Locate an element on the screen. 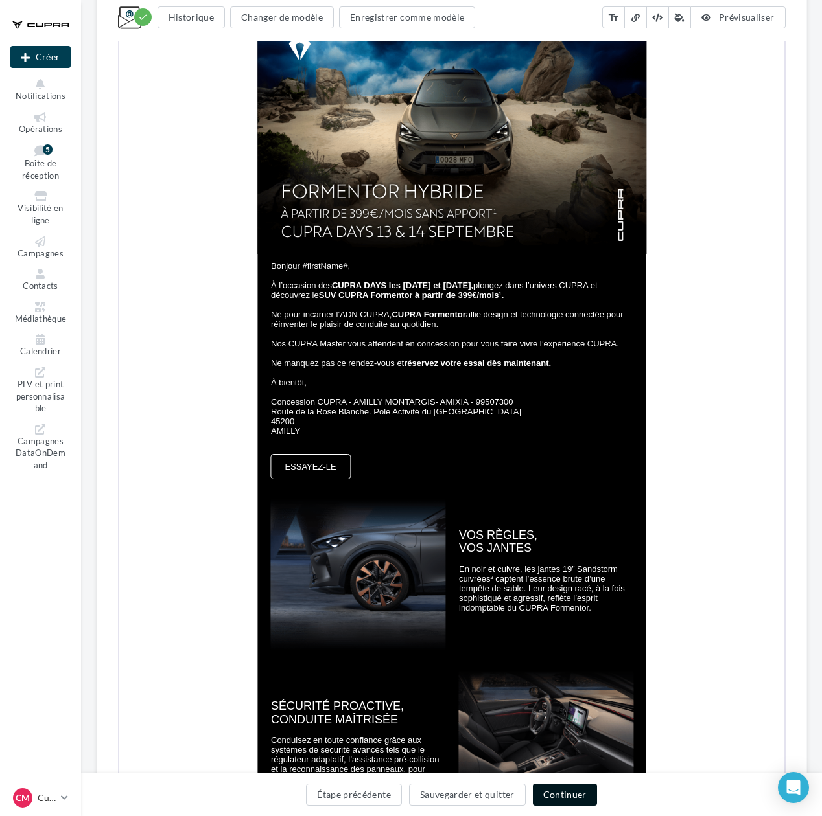 The height and width of the screenshot is (816, 822). div: Nouvelle campagne is located at coordinates (40, 57).